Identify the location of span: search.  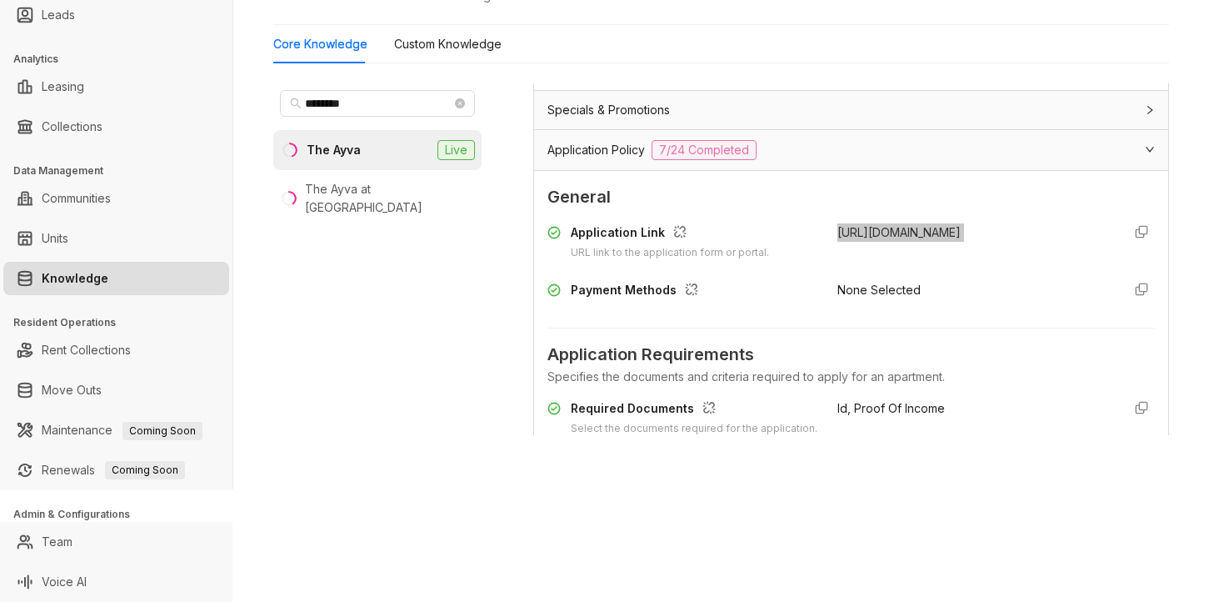
(296, 103).